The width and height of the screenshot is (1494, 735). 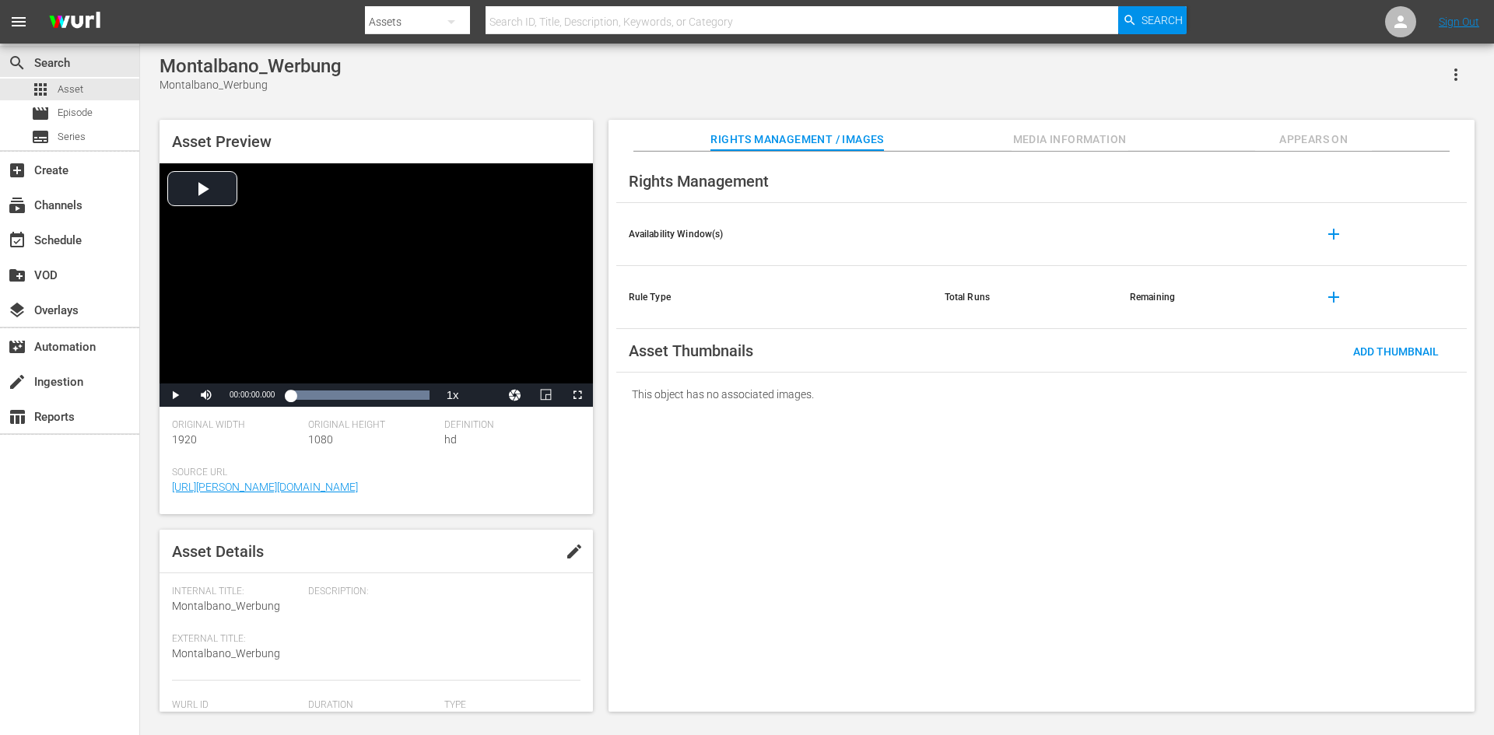 I want to click on span: Appears On, so click(x=1314, y=139).